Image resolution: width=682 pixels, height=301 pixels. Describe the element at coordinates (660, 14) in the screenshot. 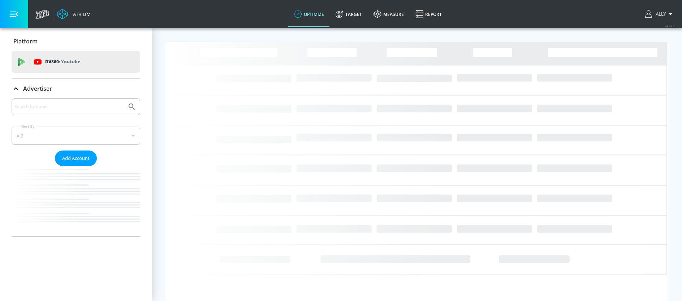

I see `span: login as: ally.mcculloch@zefr.com` at that location.